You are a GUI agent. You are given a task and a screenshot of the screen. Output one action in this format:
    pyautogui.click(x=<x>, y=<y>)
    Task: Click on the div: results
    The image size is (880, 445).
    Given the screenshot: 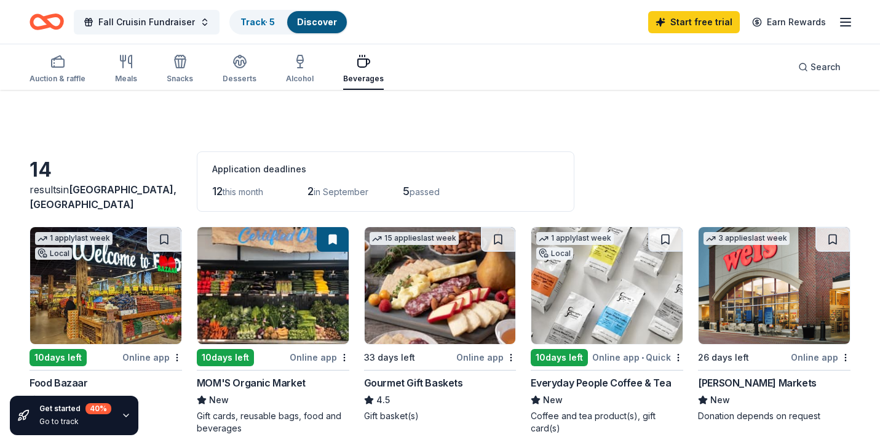 What is the action you would take?
    pyautogui.click(x=106, y=197)
    